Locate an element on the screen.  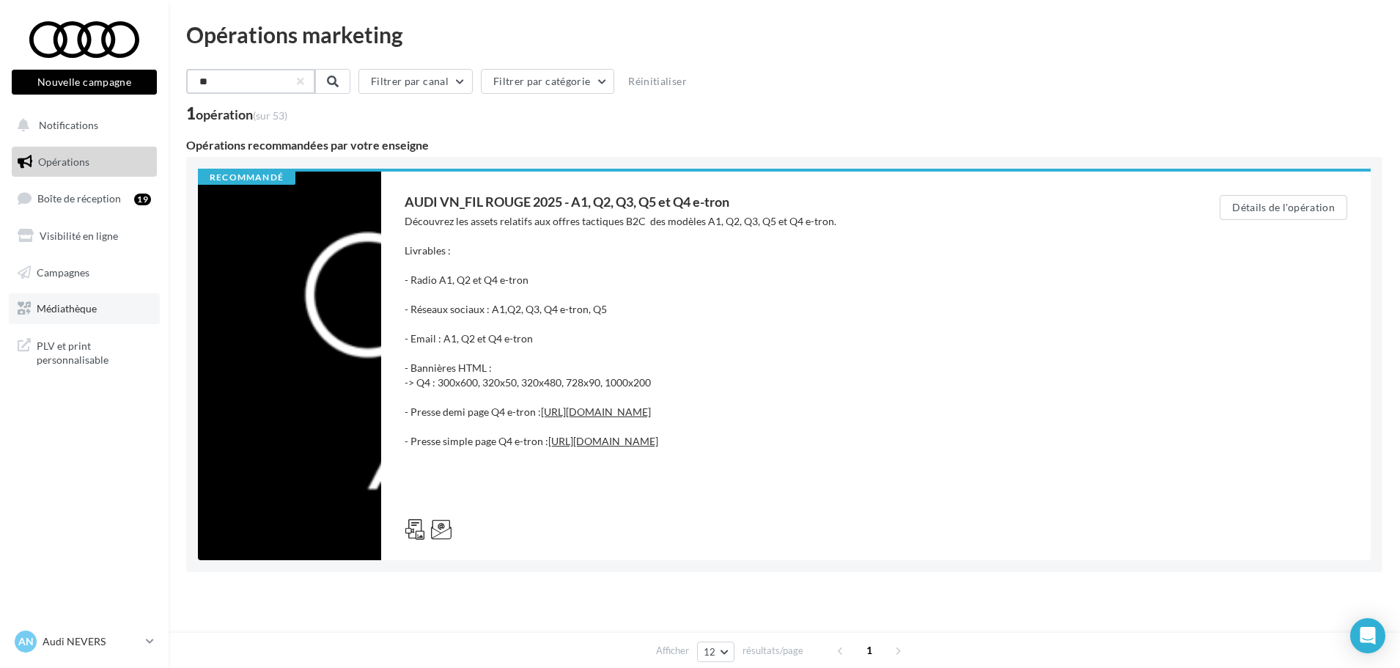
div: Open Intercom Messenger is located at coordinates (1368, 636).